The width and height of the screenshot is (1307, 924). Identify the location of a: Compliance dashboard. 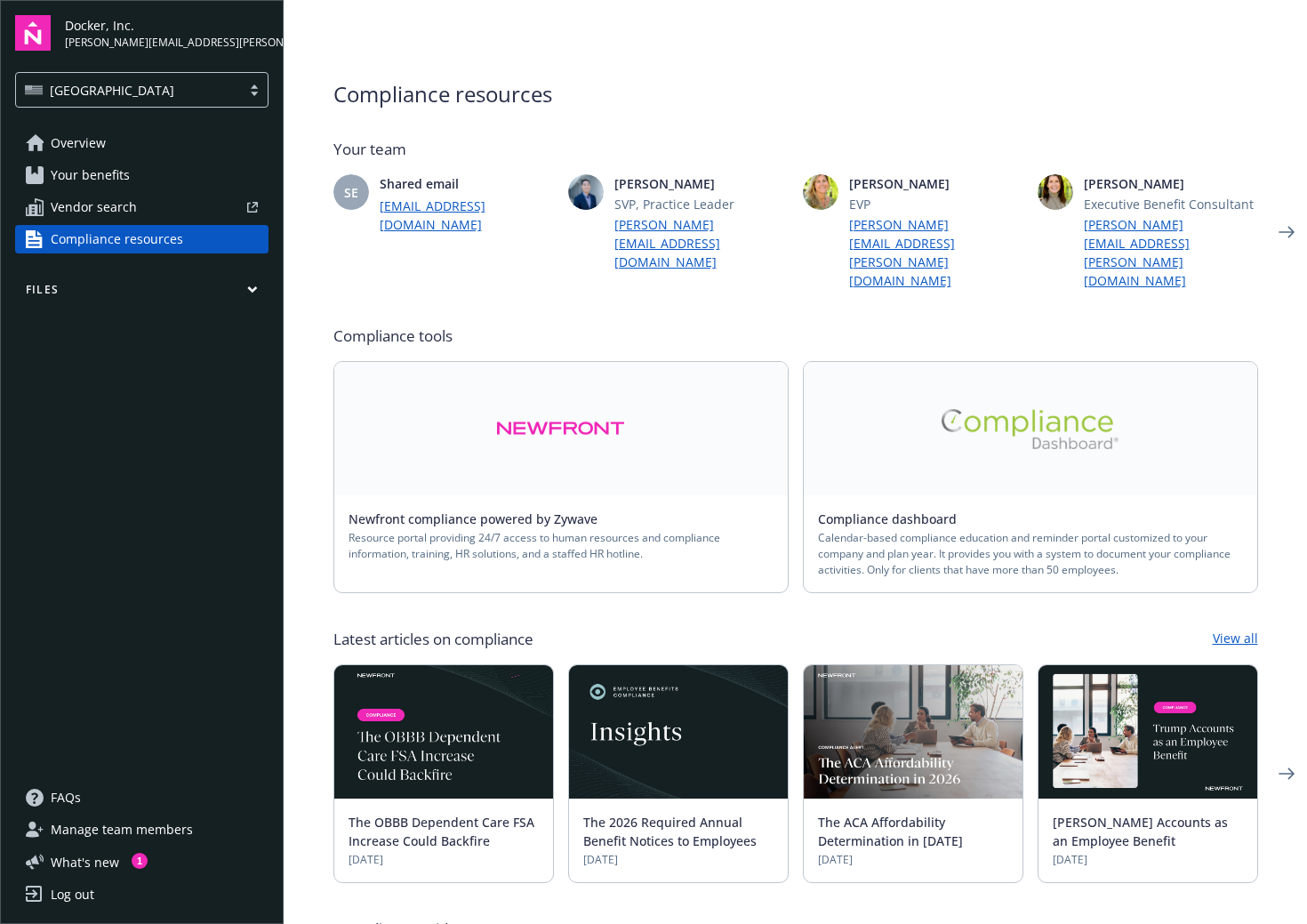
(895, 519).